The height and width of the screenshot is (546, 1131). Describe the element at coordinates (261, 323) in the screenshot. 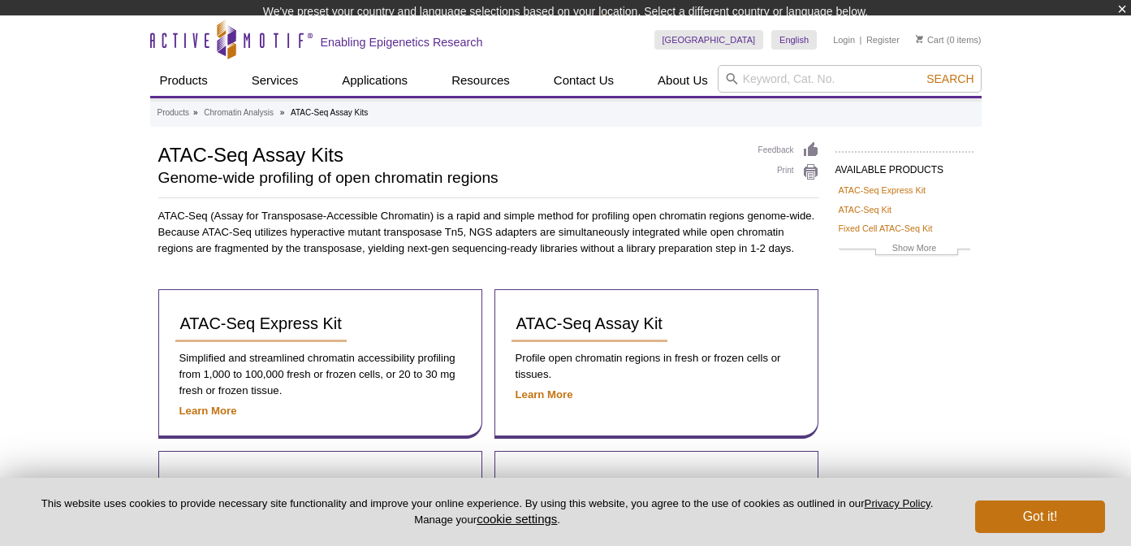

I see `span: ATAC-Seq Express Kit` at that location.